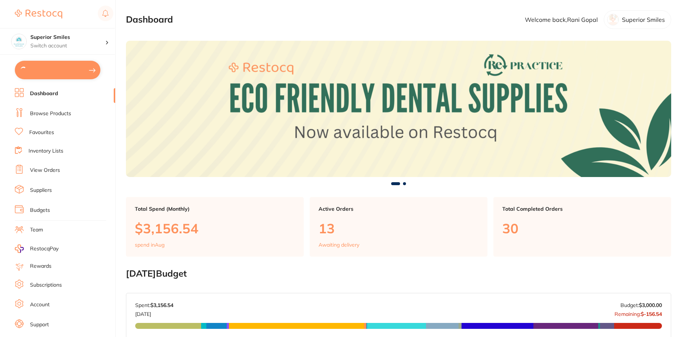 Image resolution: width=686 pixels, height=337 pixels. Describe the element at coordinates (398, 209) in the screenshot. I see `p: Active Orders` at that location.